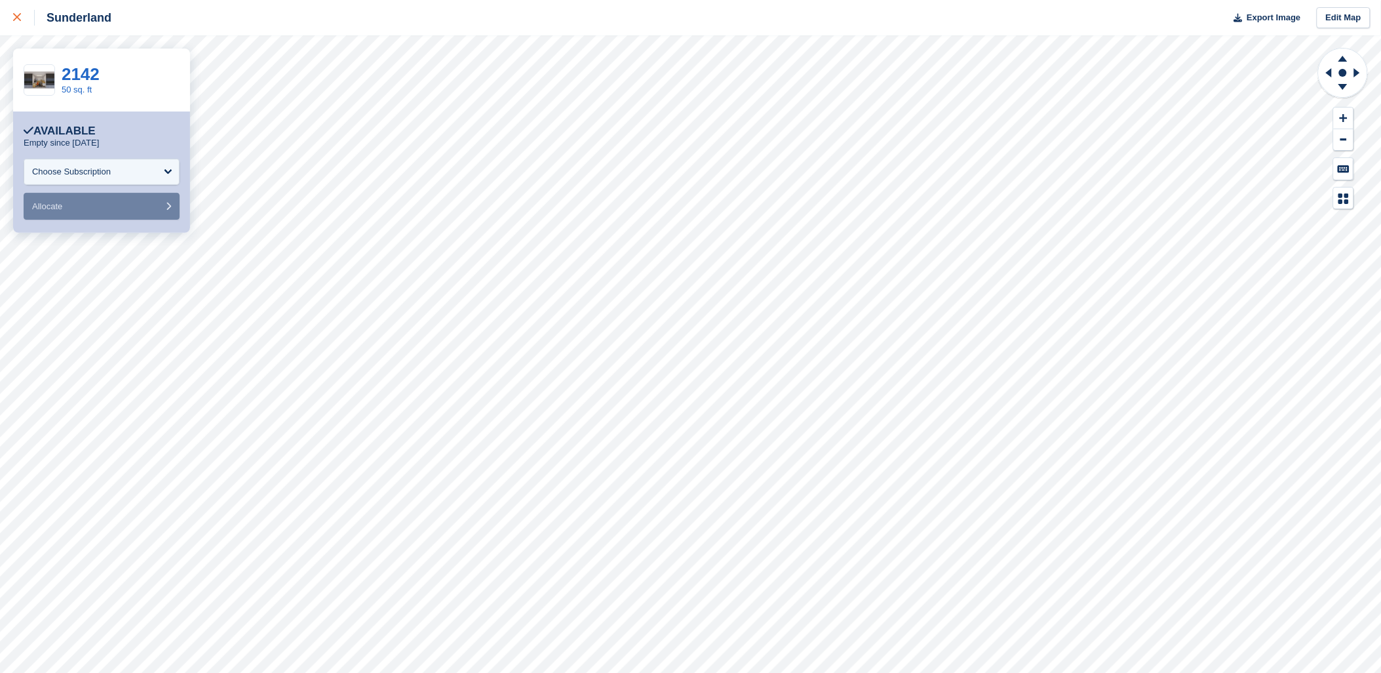 Image resolution: width=1381 pixels, height=673 pixels. Describe the element at coordinates (1264, 18) in the screenshot. I see `button: Export Image` at that location.